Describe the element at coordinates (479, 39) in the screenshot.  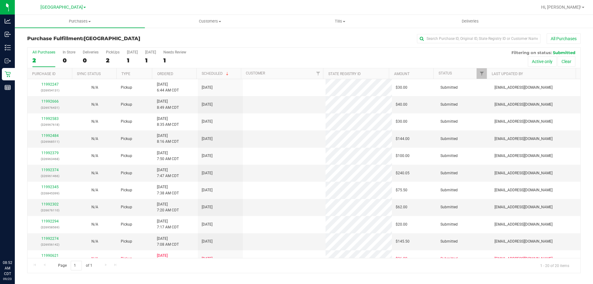
I see `input: Search Purchase ID, Original ID, State Registry ID or Customer Name...` at that location.